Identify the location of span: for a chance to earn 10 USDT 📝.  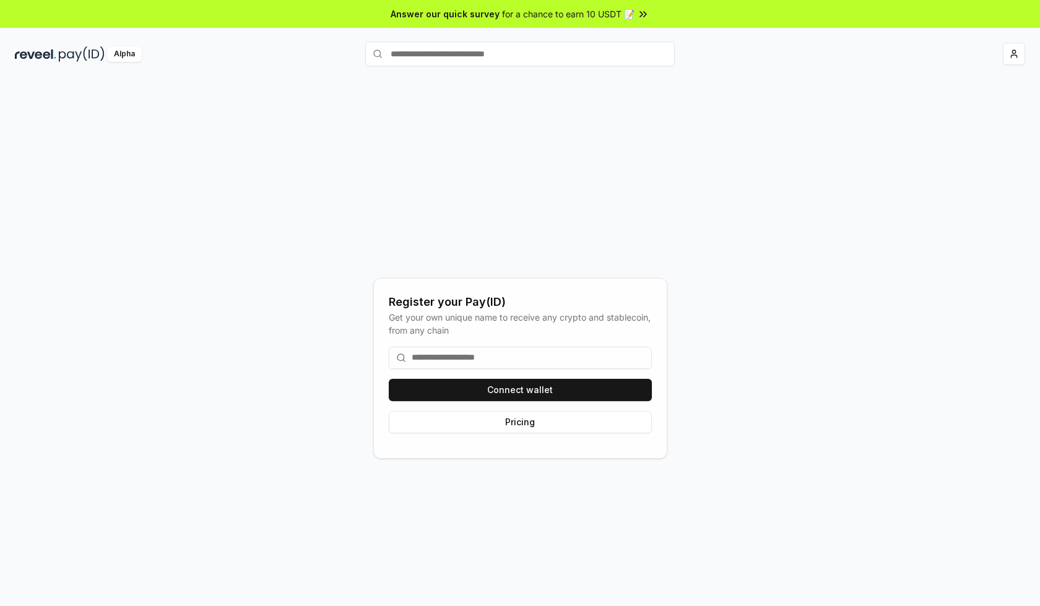
(568, 14).